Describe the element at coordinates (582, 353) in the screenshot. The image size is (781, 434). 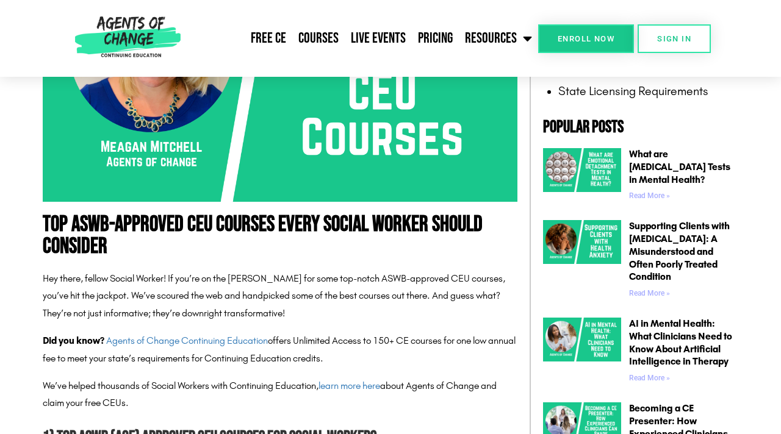
I see `a: AI in Mental Health What Clinicians Need to Know` at that location.